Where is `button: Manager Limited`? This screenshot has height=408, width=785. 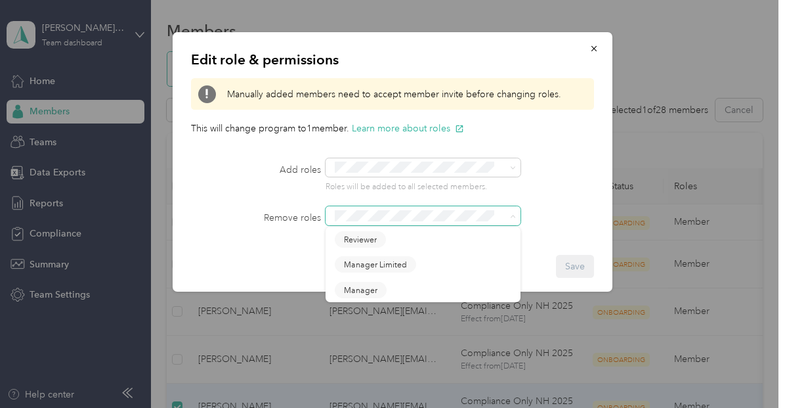 button: Manager Limited is located at coordinates (375, 264).